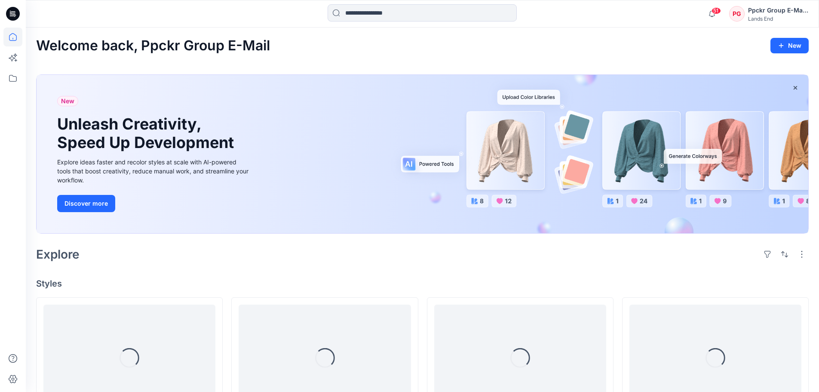 The width and height of the screenshot is (819, 392). Describe the element at coordinates (153, 46) in the screenshot. I see `h2: Welcome back, Ppckr Group E-Mail` at that location.